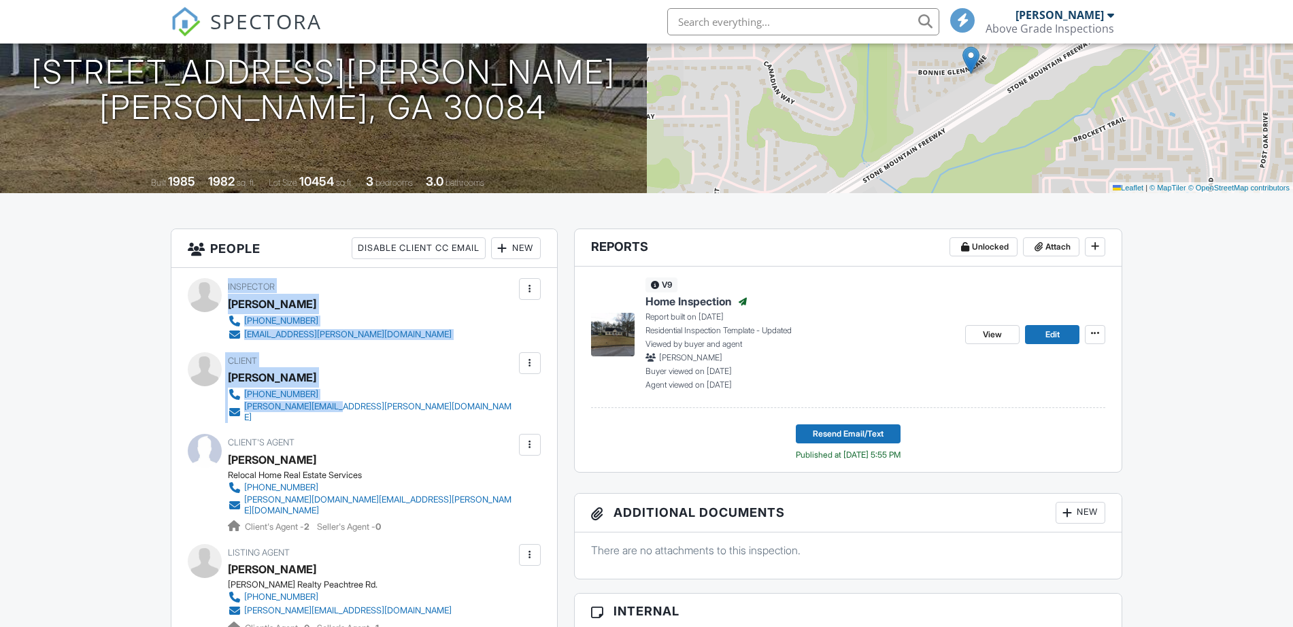 The image size is (1293, 627). Describe the element at coordinates (186, 22) in the screenshot. I see `img: The Best Home Inspection Software - Spectora` at that location.